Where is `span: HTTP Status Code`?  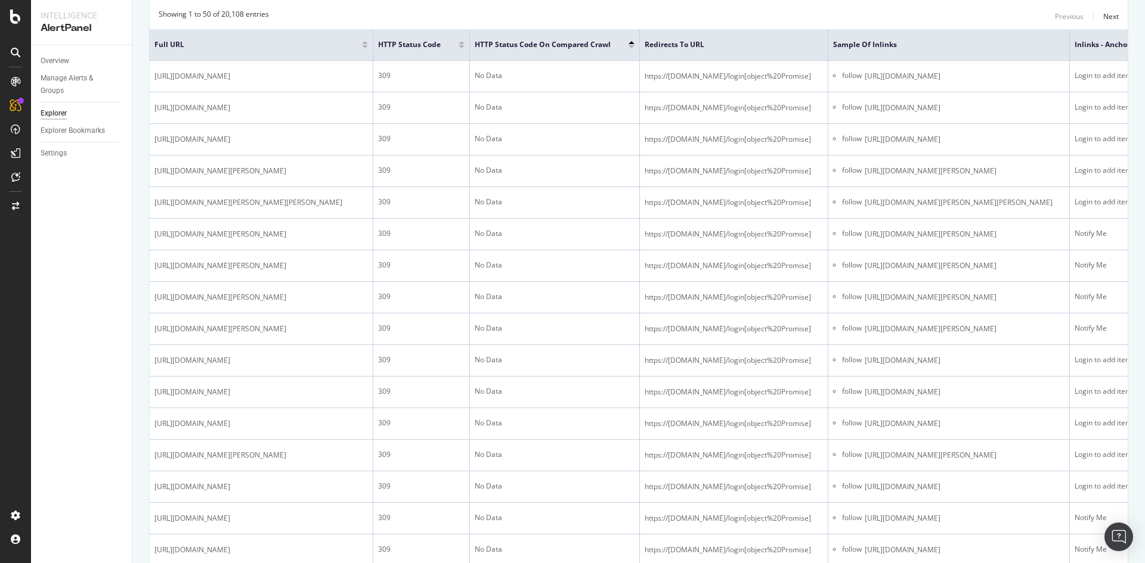
span: HTTP Status Code is located at coordinates (409, 45).